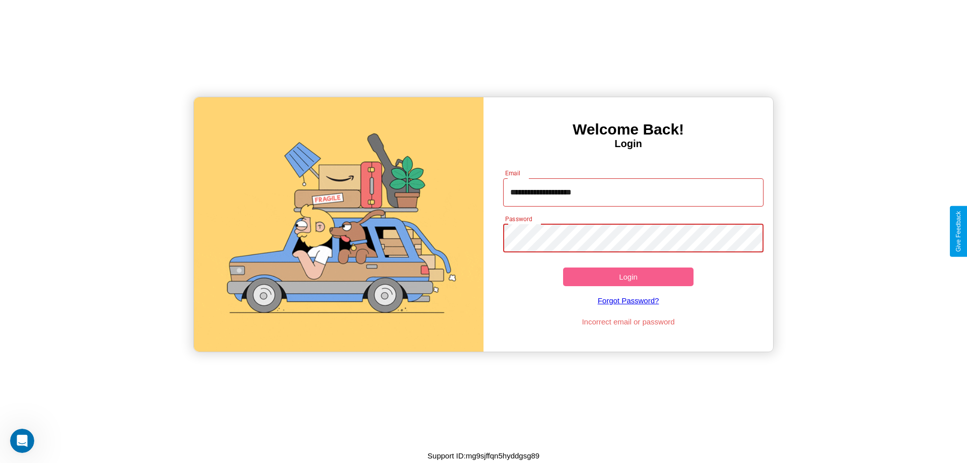 Image resolution: width=967 pixels, height=463 pixels. I want to click on img: gif, so click(338, 224).